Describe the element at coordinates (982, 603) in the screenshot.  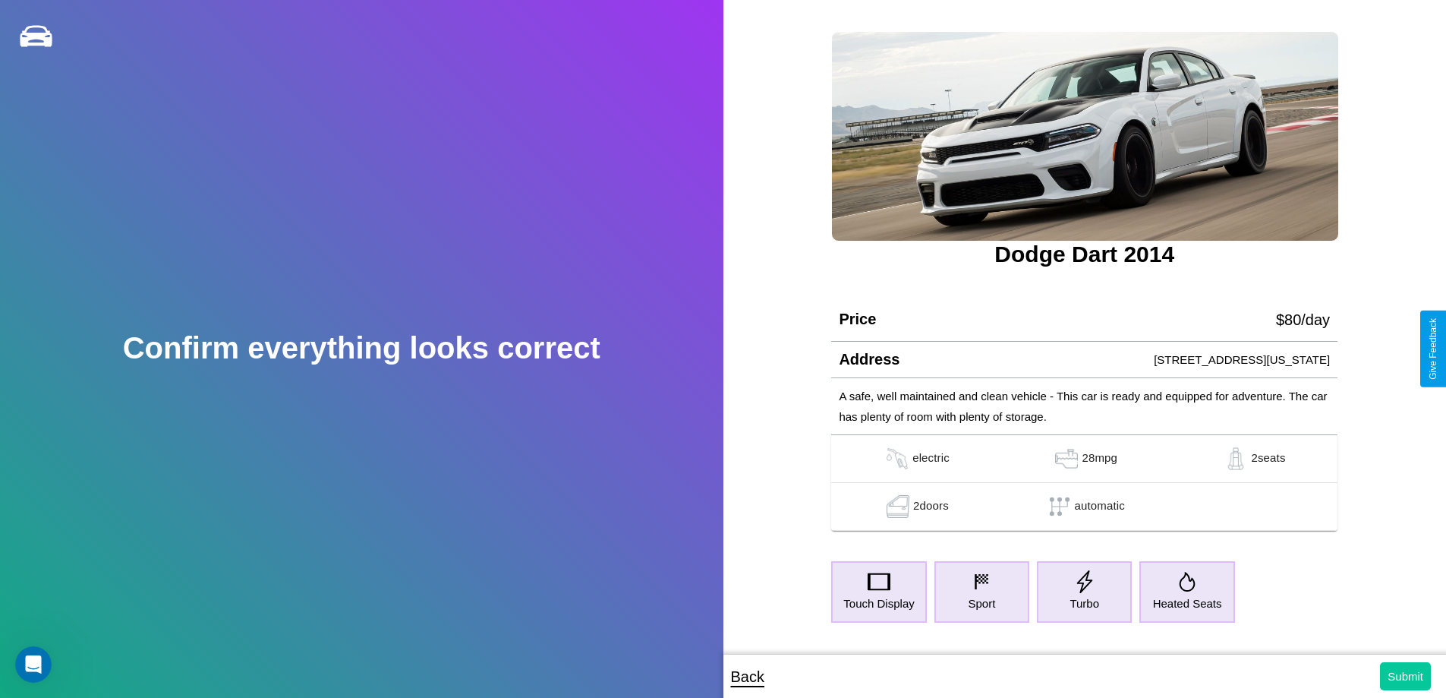
I see `p: Sport` at that location.